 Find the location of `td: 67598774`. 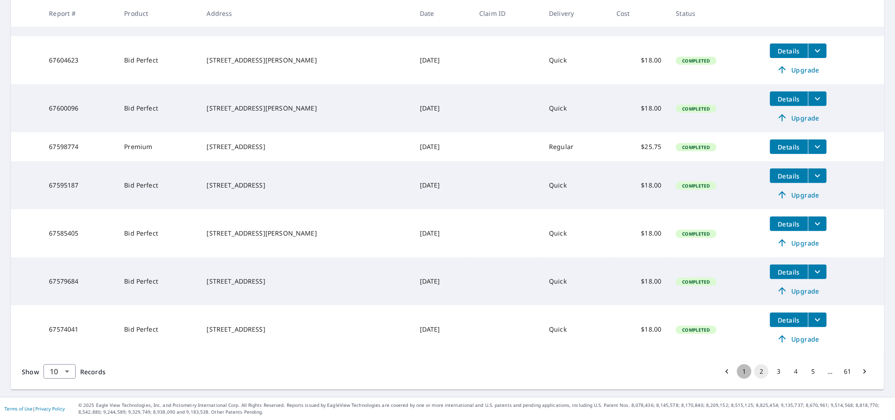

td: 67598774 is located at coordinates (79, 147).